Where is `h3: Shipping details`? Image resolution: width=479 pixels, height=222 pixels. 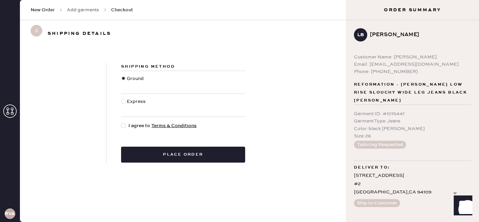
h3: Shipping details is located at coordinates (79, 34).